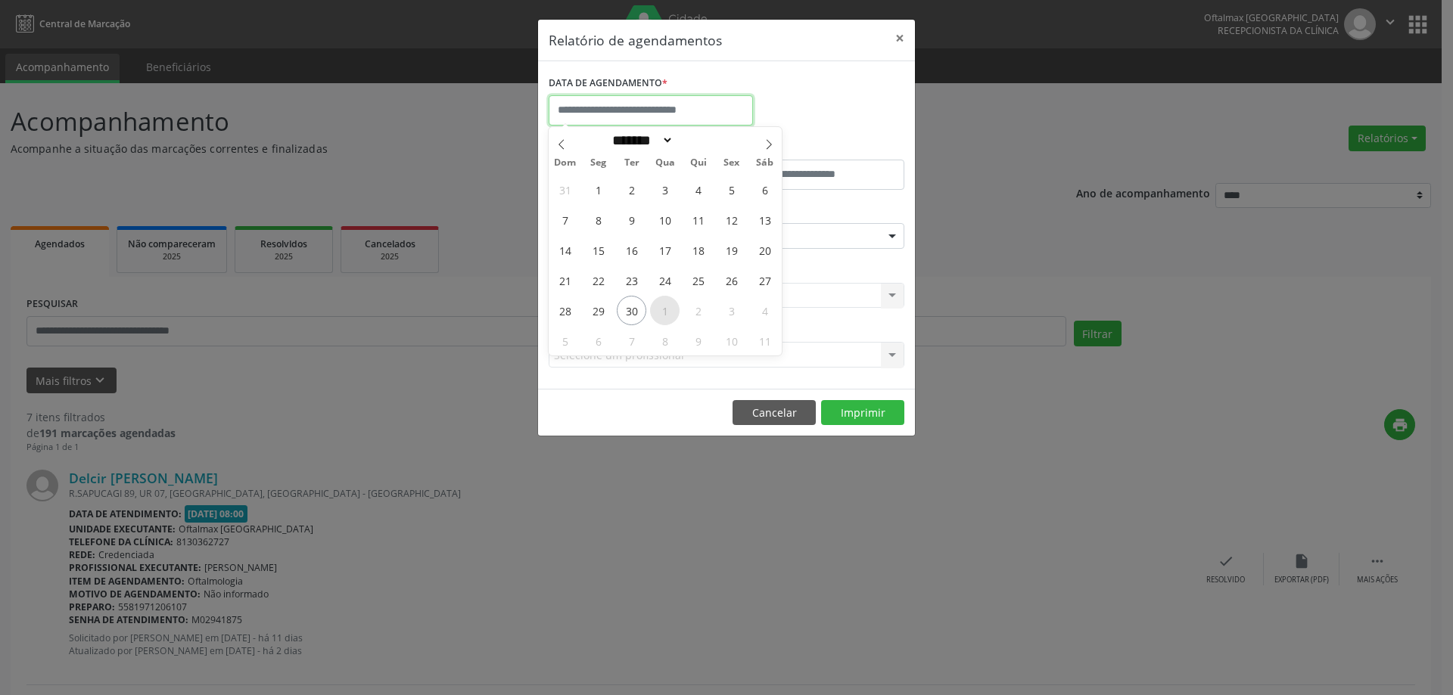 The image size is (1453, 695). Describe the element at coordinates (664, 341) in the screenshot. I see `span: Outubro 8, 2025` at that location.